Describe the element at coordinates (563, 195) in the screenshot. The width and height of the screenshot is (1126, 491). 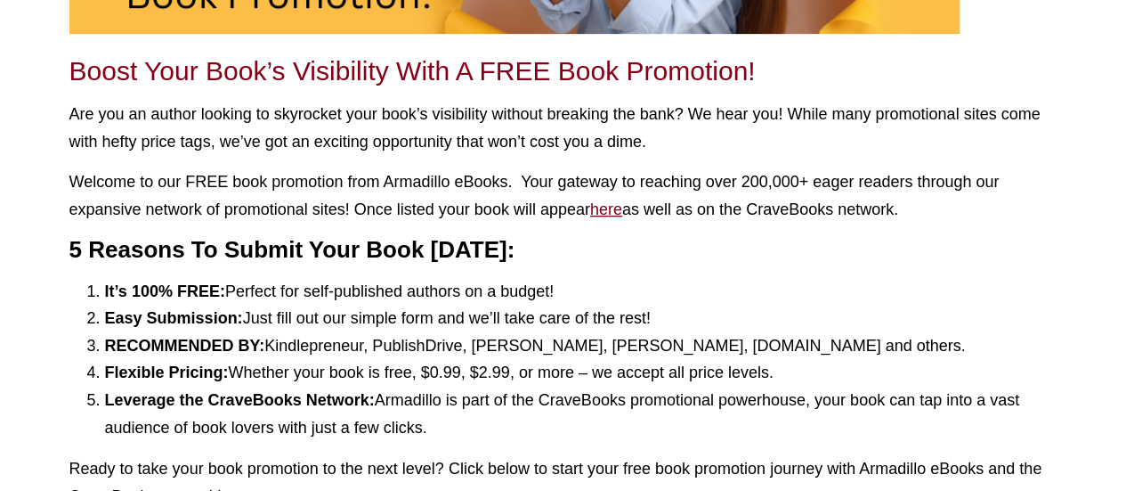
I see `p: Welcome to our FREE book promotion from Armadillo eBooks. Your gateway to reaching over 200,000+ ...` at that location.